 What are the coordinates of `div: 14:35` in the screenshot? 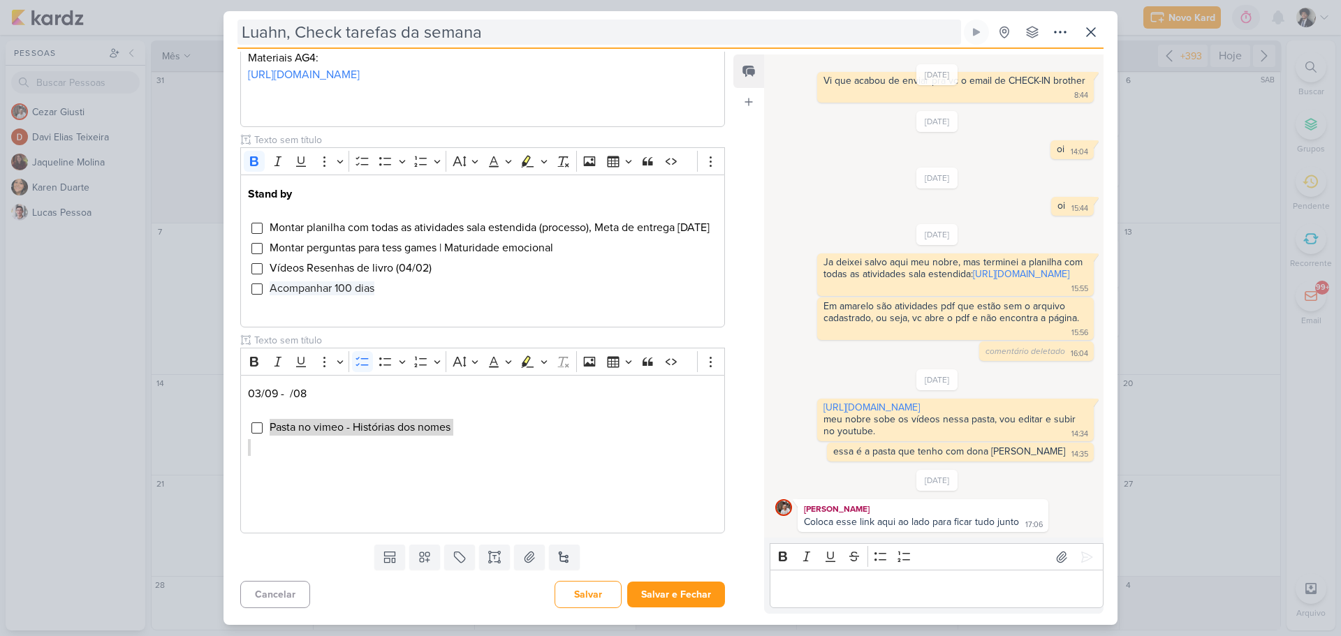 It's located at (1080, 455).